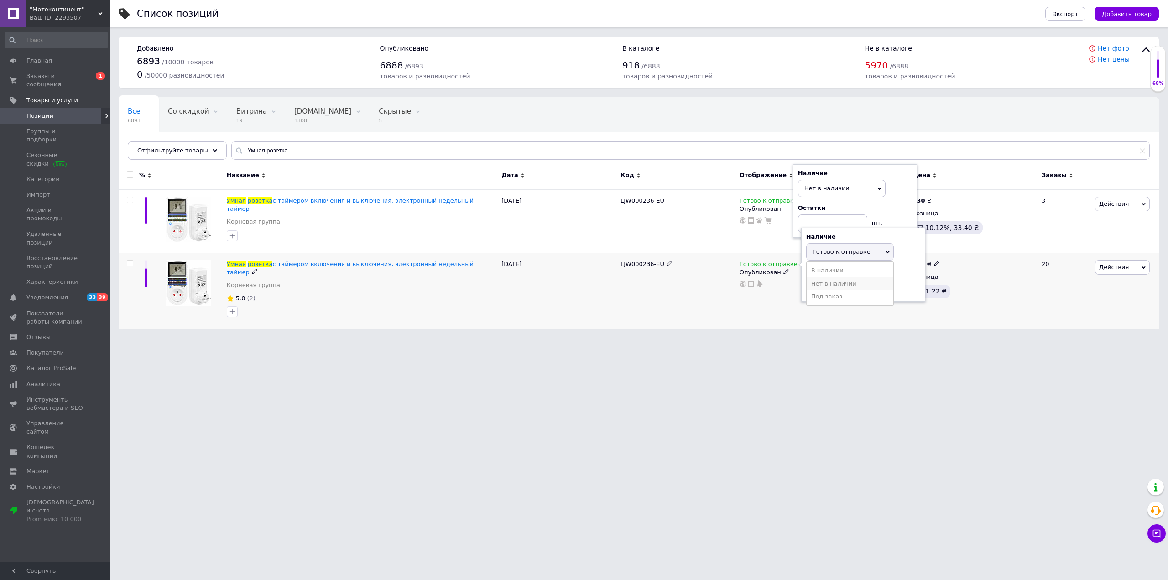 The height and width of the screenshot is (580, 1168). What do you see at coordinates (43, 179) in the screenshot?
I see `span: Категории` at bounding box center [43, 179].